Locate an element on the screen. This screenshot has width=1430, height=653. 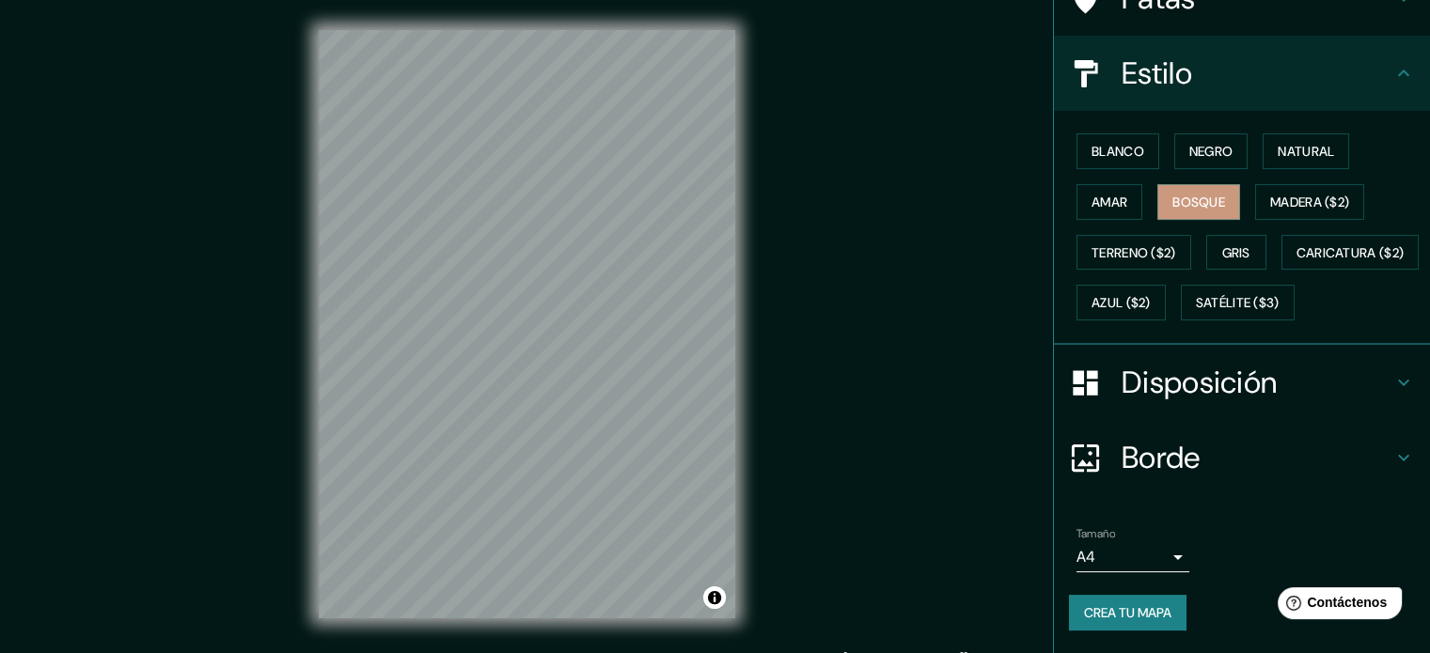
canvas: Mapa is located at coordinates (527, 324).